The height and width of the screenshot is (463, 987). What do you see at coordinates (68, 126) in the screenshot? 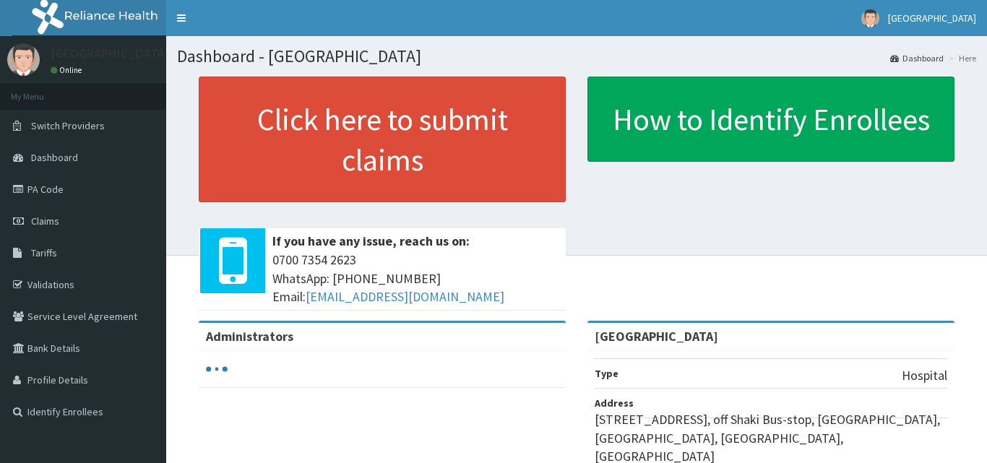
I see `span: Switch Providers` at bounding box center [68, 126].